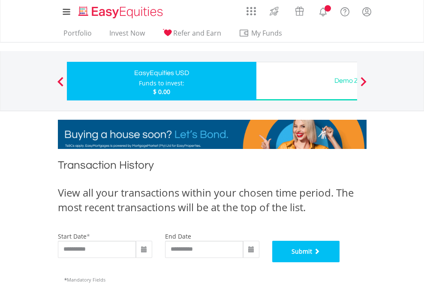  What do you see at coordinates (299, 11) in the screenshot?
I see `img: vouchers-v2.svg` at bounding box center [299, 11].